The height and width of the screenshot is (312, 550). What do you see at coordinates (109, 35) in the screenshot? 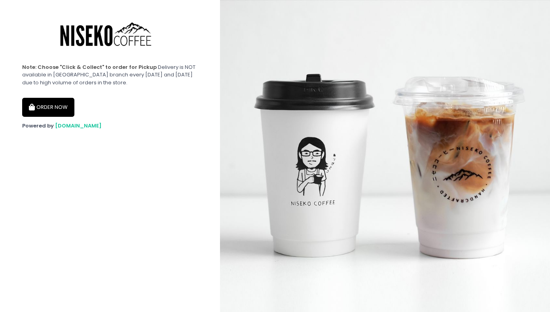
I see `img: Niseko Coffee` at bounding box center [109, 35].